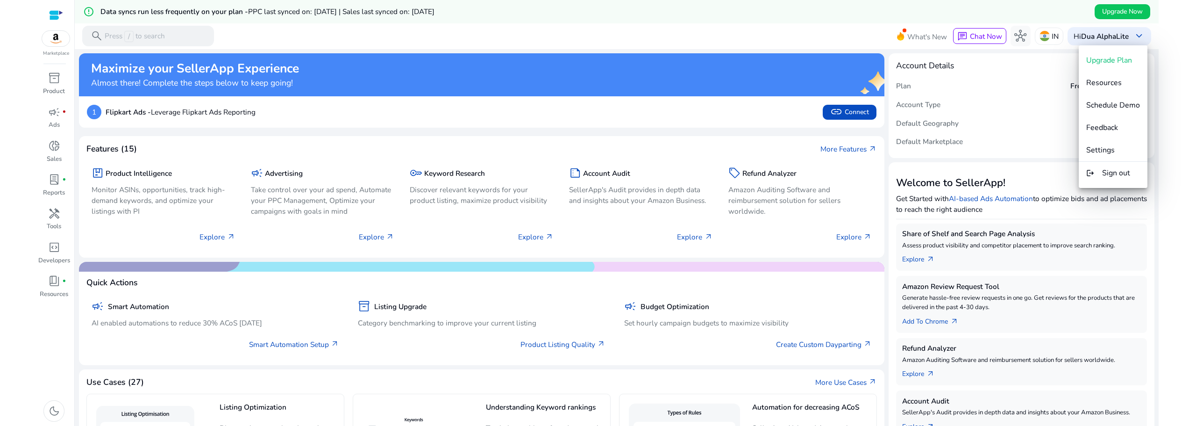 This screenshot has width=1196, height=426. What do you see at coordinates (1116, 173) in the screenshot?
I see `span: Sign out` at bounding box center [1116, 173].